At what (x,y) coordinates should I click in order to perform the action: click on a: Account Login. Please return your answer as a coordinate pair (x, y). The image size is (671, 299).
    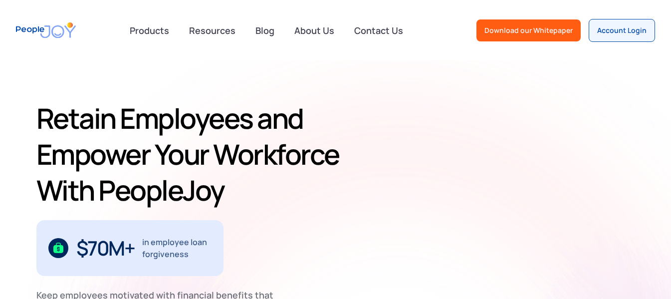
    Looking at the image, I should click on (622, 30).